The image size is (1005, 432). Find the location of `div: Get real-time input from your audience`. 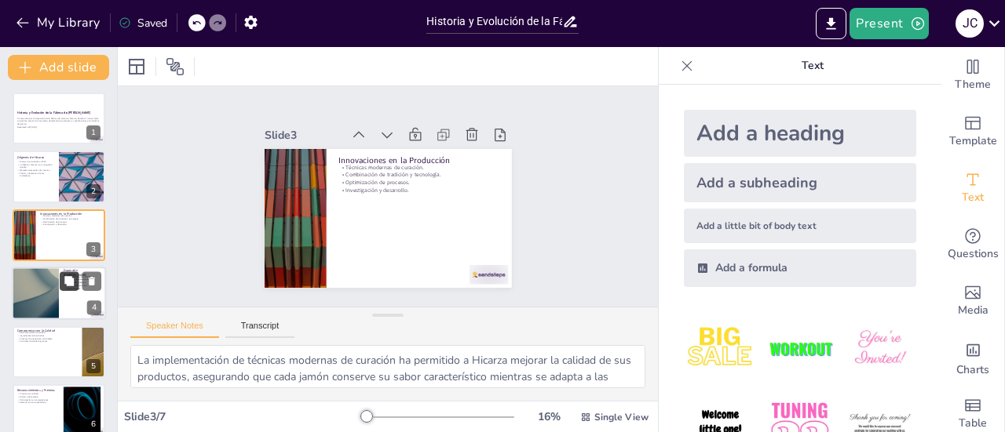

div: Get real-time input from your audience is located at coordinates (972, 245).